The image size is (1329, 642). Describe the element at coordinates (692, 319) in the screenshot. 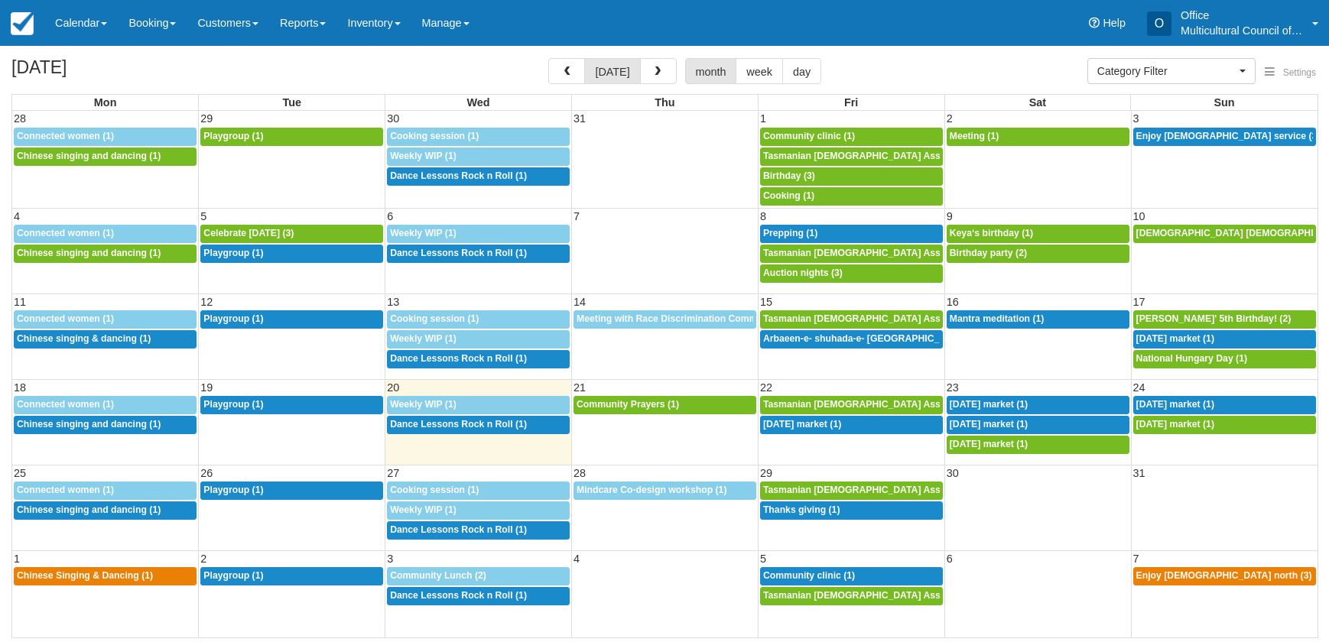

I see `span: Meeting with Race Discrimination Commissioner (1)` at that location.